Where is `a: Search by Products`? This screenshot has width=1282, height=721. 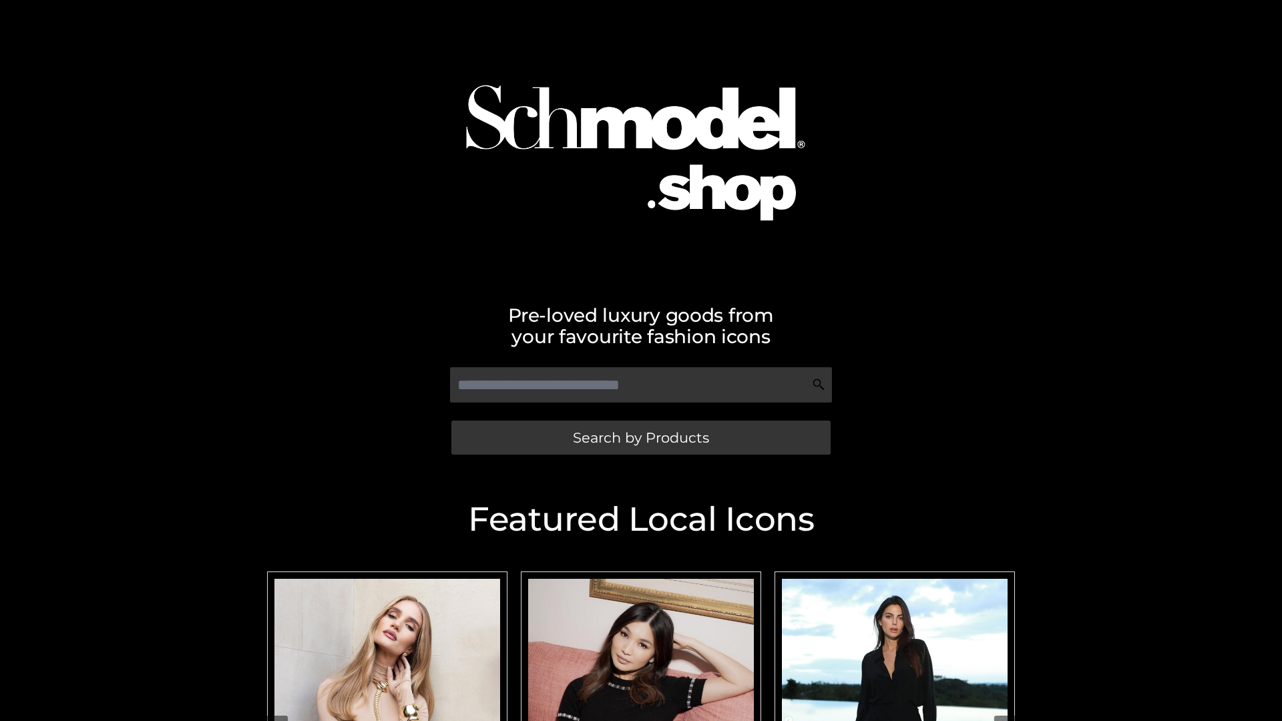
a: Search by Products is located at coordinates (641, 438).